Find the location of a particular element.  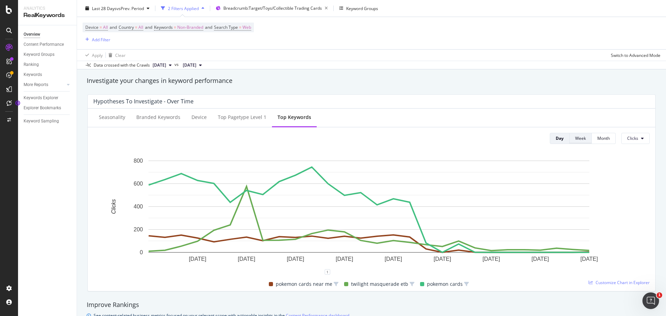

span: Web is located at coordinates (247, 27).